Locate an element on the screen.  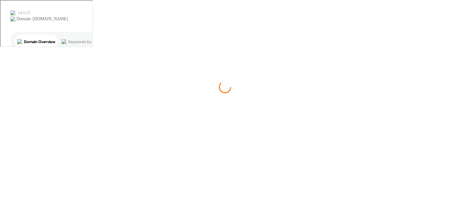
div: Keywords by Traffic is located at coordinates (85, 41).